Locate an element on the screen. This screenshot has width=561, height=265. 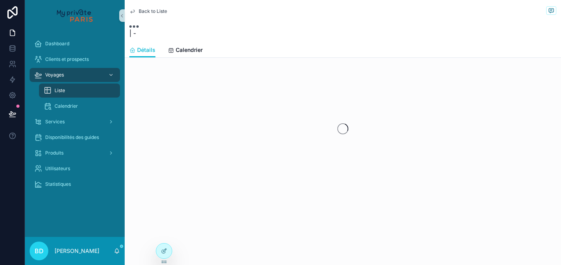
span: BD is located at coordinates (39, 251).